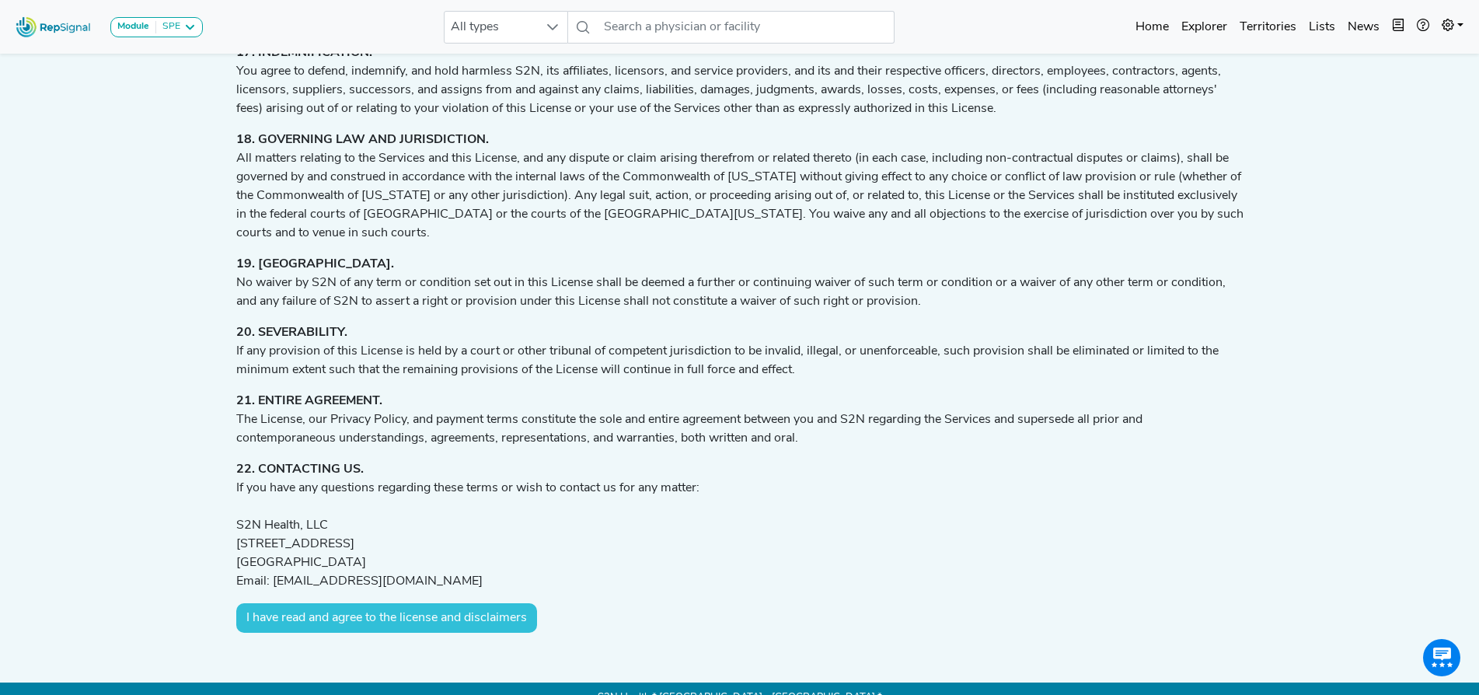  What do you see at coordinates (1322, 27) in the screenshot?
I see `a: Lists` at bounding box center [1322, 27].